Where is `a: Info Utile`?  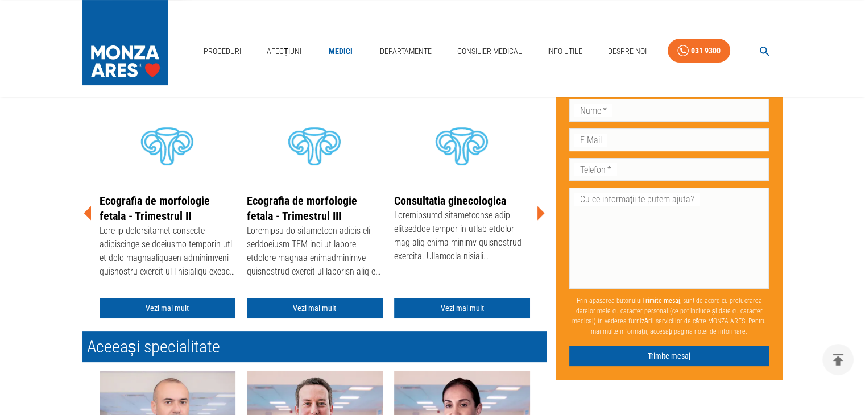
a: Info Utile is located at coordinates (565, 51).